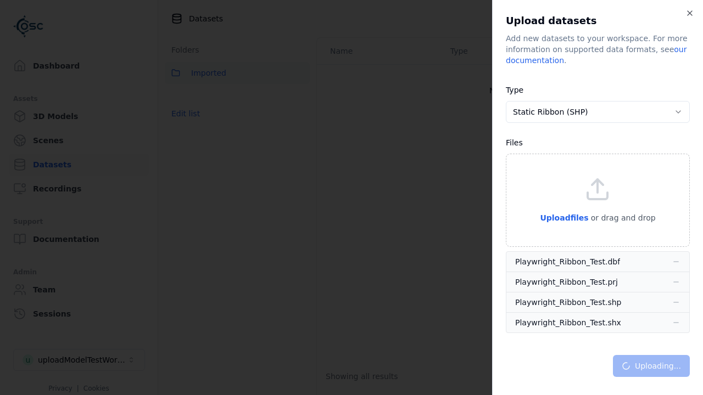 The image size is (703, 395). What do you see at coordinates (622, 218) in the screenshot?
I see `p: or drag and drop` at bounding box center [622, 218].